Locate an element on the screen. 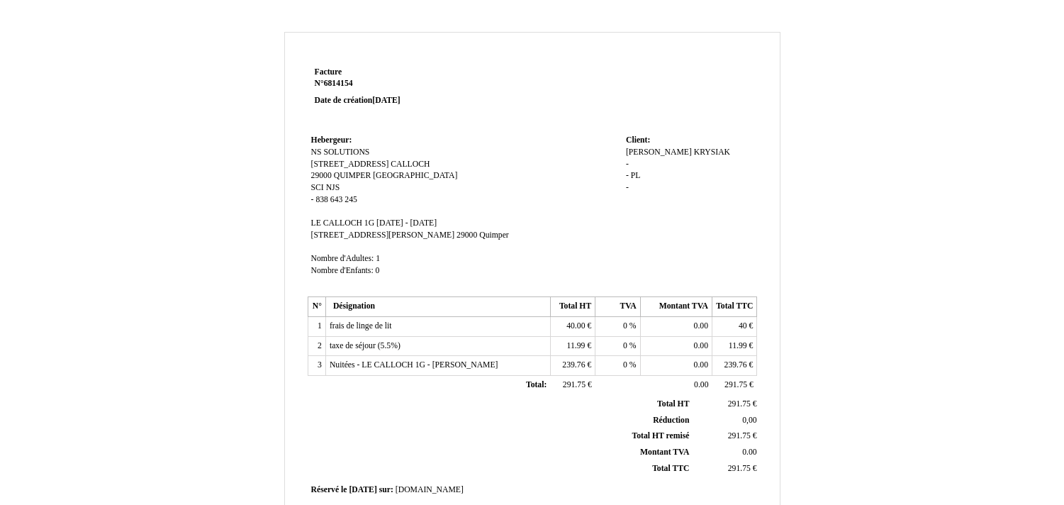  span: LE CALLOCH 1G is located at coordinates (343, 223).